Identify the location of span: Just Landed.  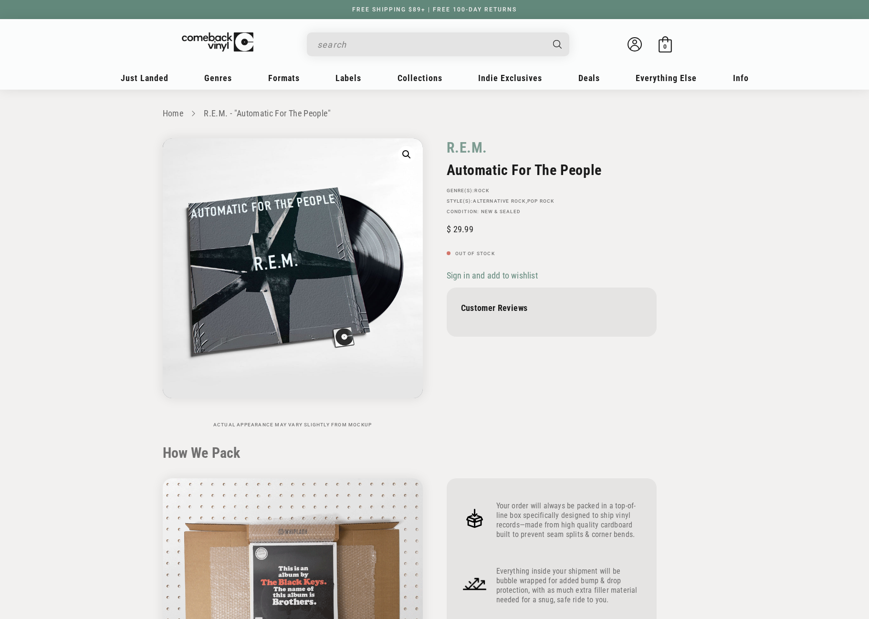
(145, 78).